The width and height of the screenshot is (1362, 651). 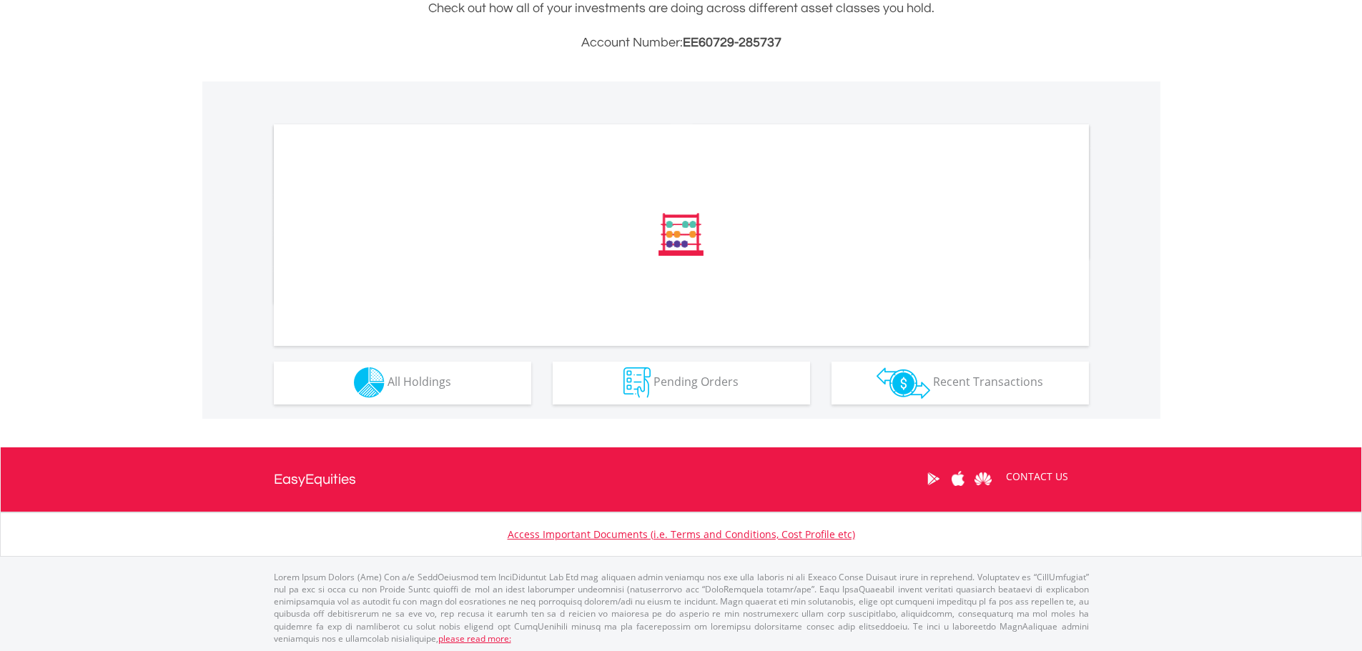 I want to click on span: Pending Orders, so click(x=696, y=382).